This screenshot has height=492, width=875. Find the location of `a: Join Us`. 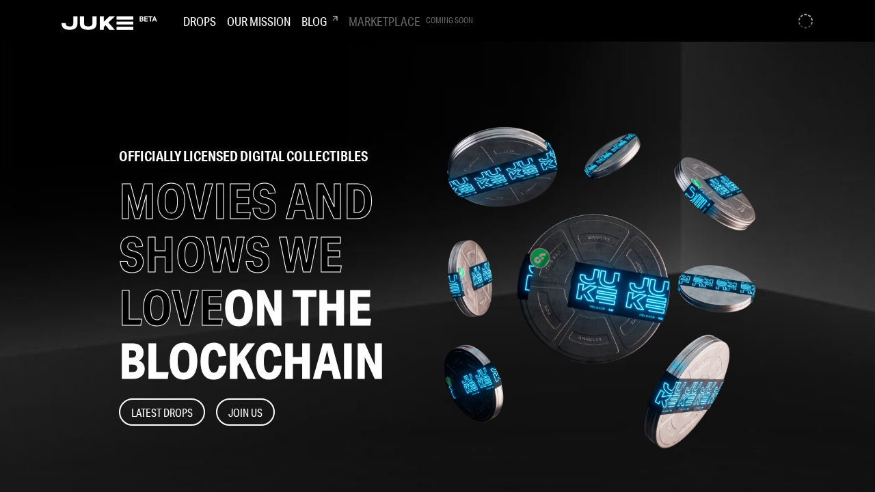

a: Join Us is located at coordinates (245, 412).